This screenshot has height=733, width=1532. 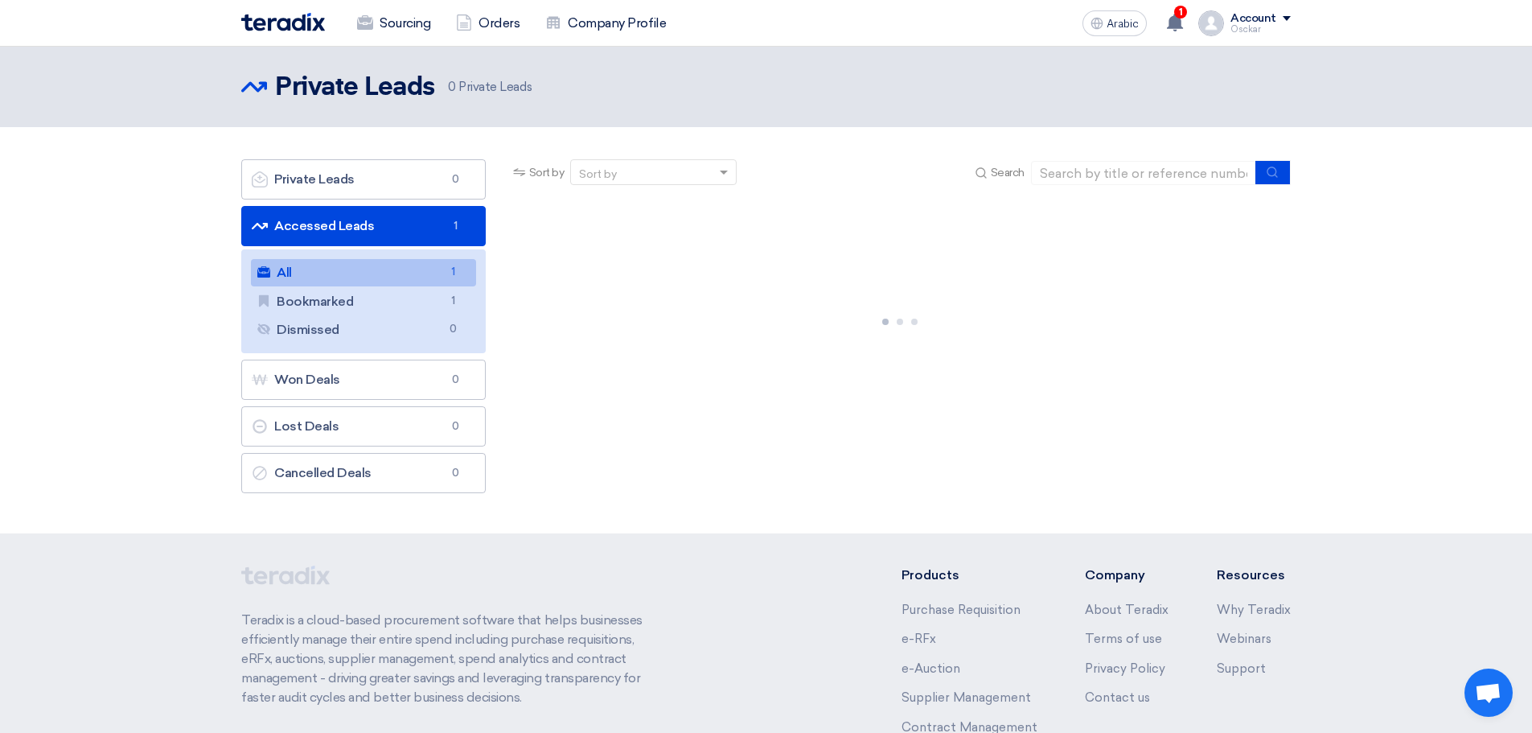 I want to click on font: Account, so click(x=1253, y=18).